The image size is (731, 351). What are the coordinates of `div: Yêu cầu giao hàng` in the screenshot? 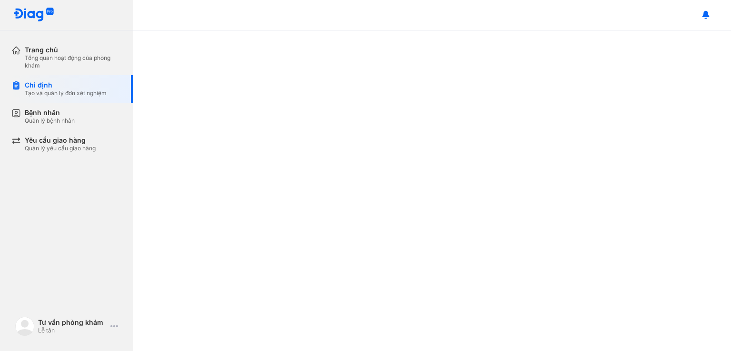 It's located at (60, 140).